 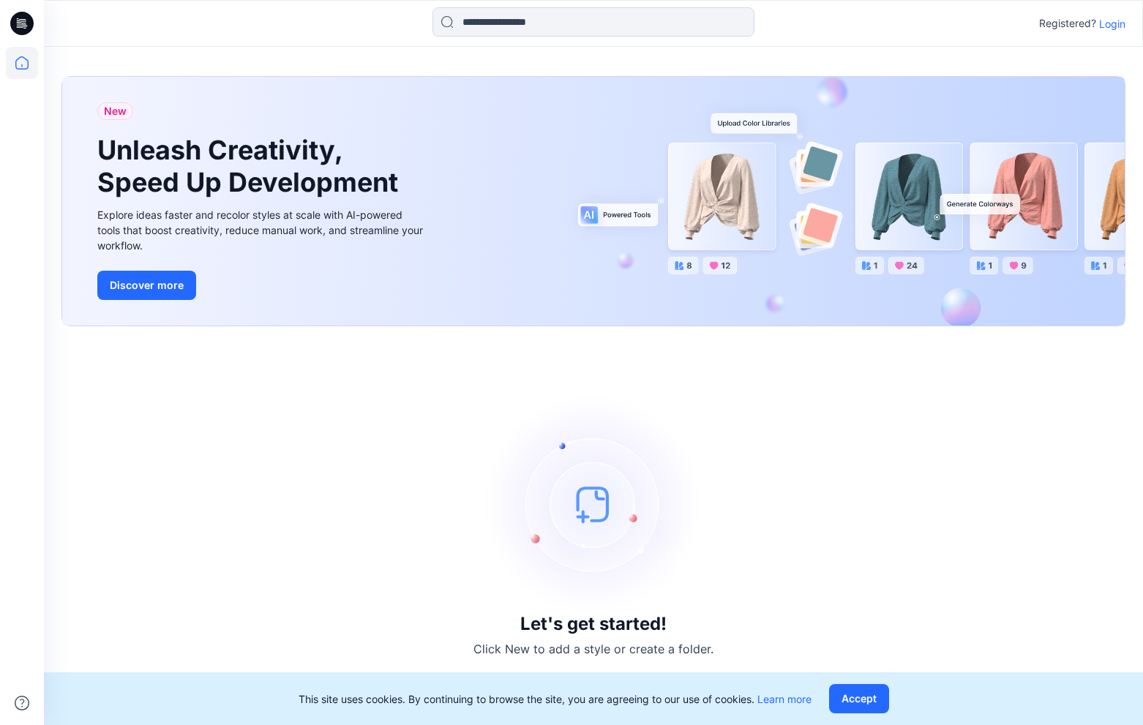 I want to click on p: Login, so click(x=1112, y=23).